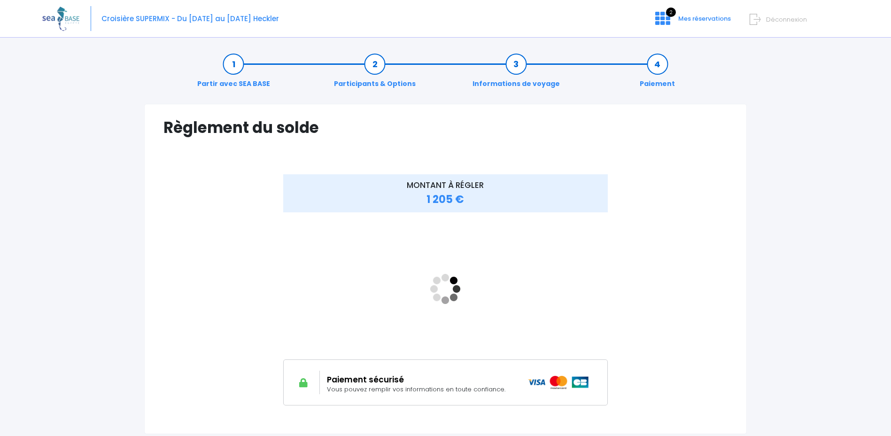 This screenshot has height=436, width=891. Describe the element at coordinates (233, 74) in the screenshot. I see `a: Partir avec SEA BASE` at that location.